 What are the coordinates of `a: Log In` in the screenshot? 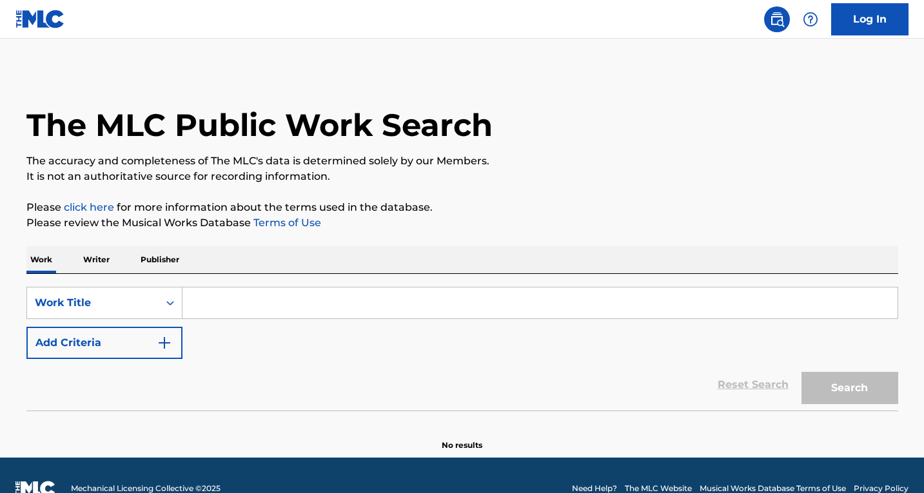 It's located at (870, 19).